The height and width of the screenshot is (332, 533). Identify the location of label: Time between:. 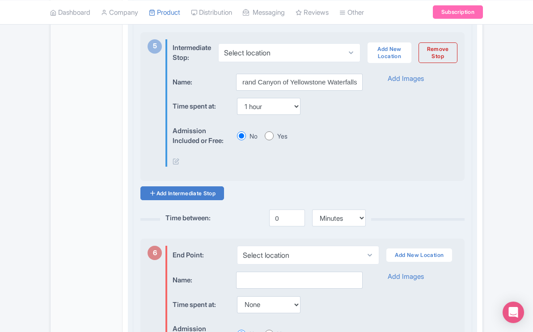
(212, 217).